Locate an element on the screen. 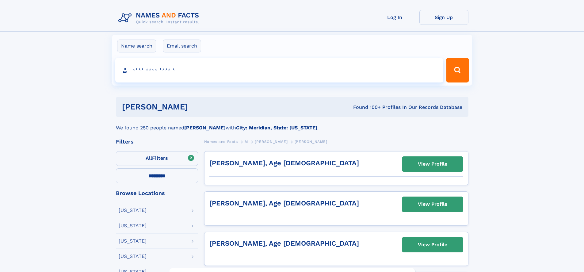 The image size is (584, 272). div: Found 100+ Profiles In Our Records Database is located at coordinates (366, 107).